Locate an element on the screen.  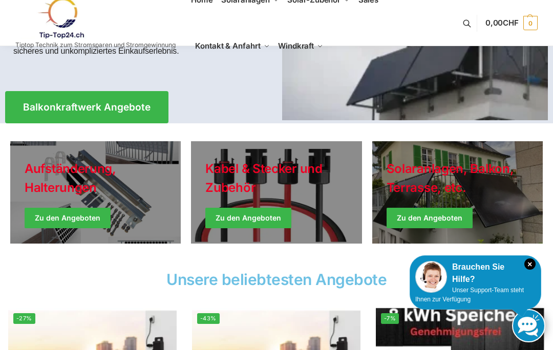
a: Balkonkraftwerk Angebote is located at coordinates (87, 107).